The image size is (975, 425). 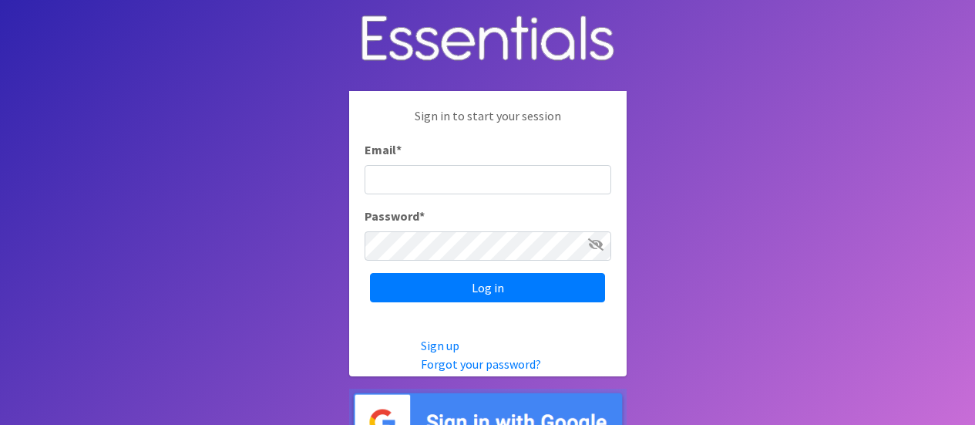 I want to click on input: Log in, so click(x=487, y=287).